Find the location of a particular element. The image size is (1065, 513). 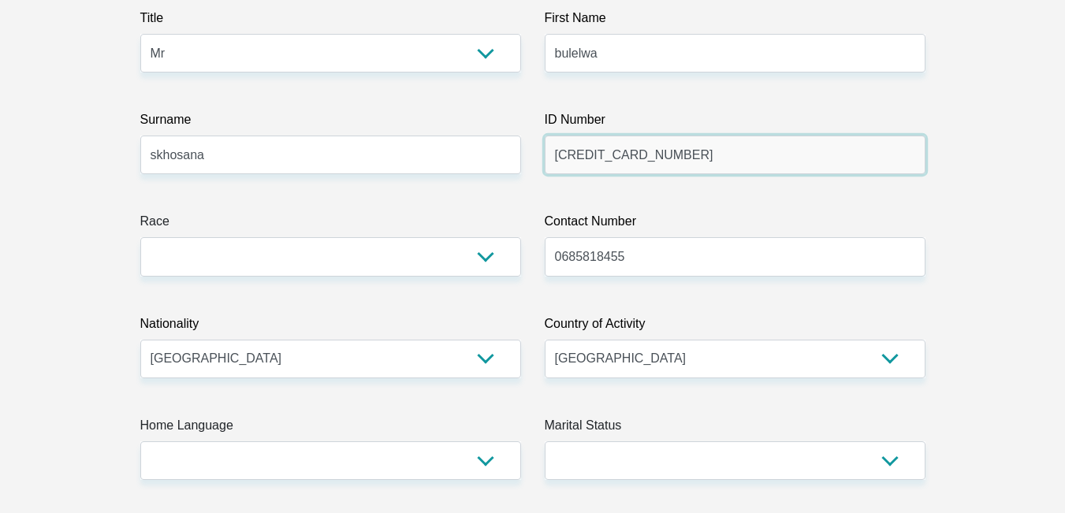

label: Surname is located at coordinates (330, 123).